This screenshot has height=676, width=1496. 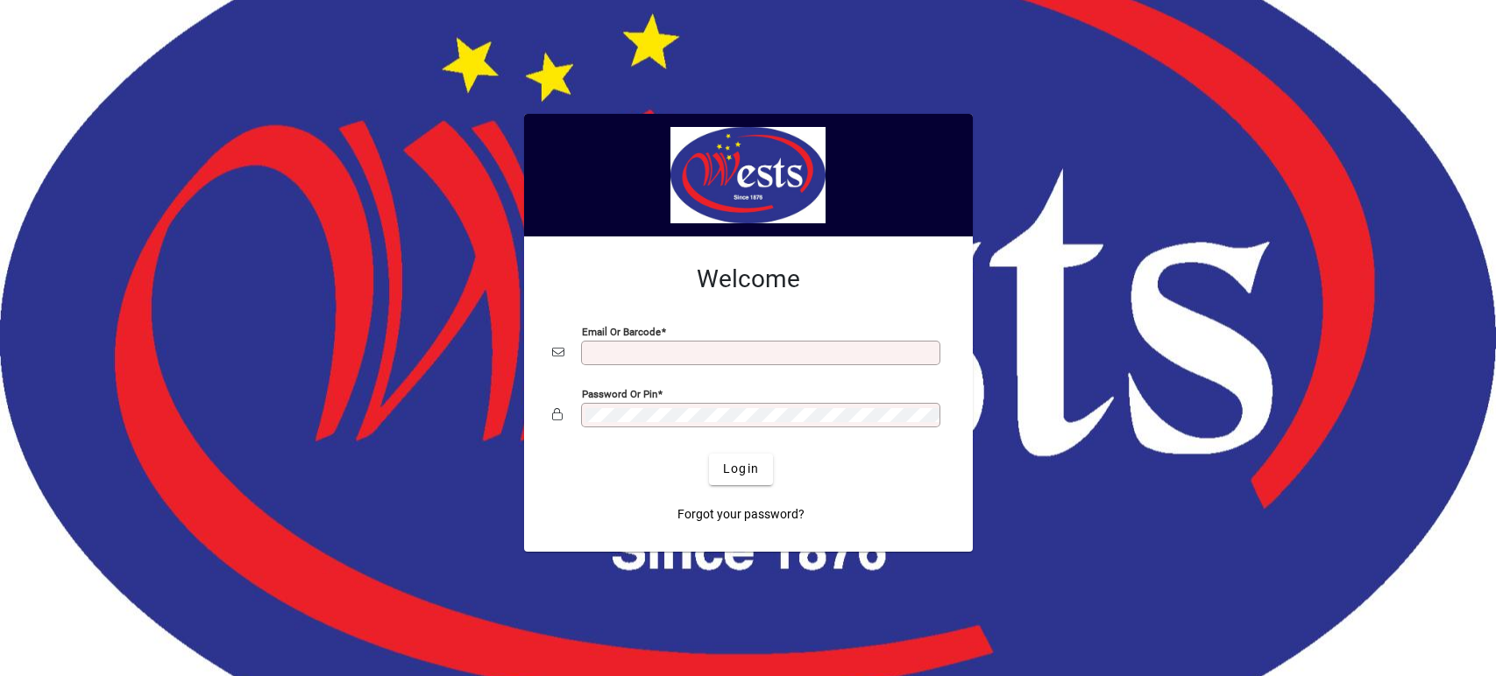 What do you see at coordinates (619, 393) in the screenshot?
I see `mat-label: Password or Pin` at bounding box center [619, 393].